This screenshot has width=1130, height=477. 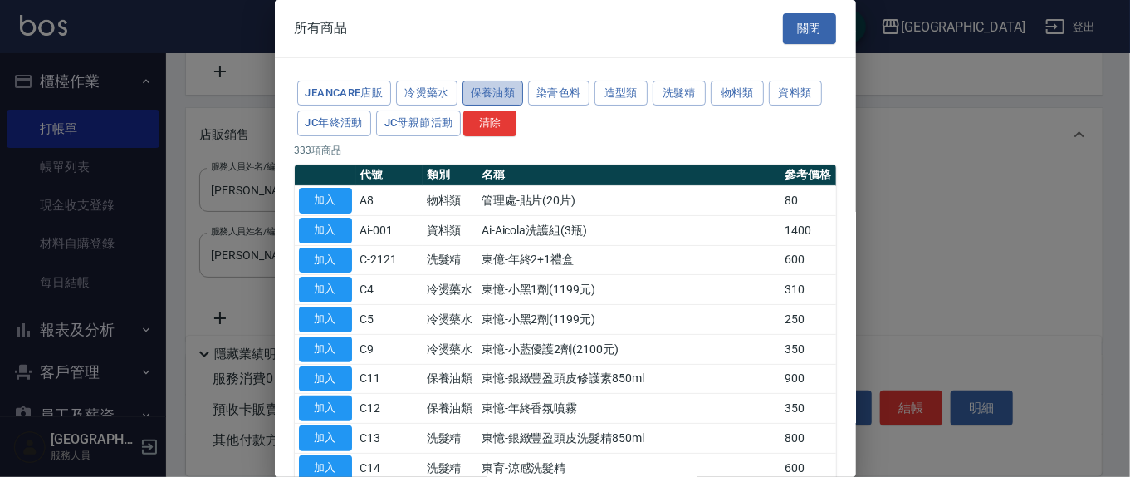 What do you see at coordinates (490, 123) in the screenshot?
I see `button: 清除` at bounding box center [490, 123].